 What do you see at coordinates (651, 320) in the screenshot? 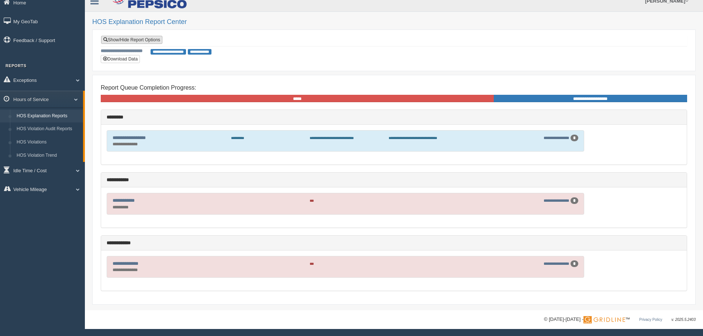
I see `a: Privacy Policy` at bounding box center [651, 320].